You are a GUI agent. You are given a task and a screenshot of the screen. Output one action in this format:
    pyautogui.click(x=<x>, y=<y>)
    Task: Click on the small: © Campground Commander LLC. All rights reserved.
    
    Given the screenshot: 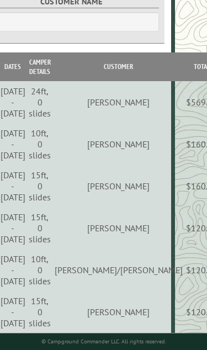 What is the action you would take?
    pyautogui.click(x=104, y=342)
    